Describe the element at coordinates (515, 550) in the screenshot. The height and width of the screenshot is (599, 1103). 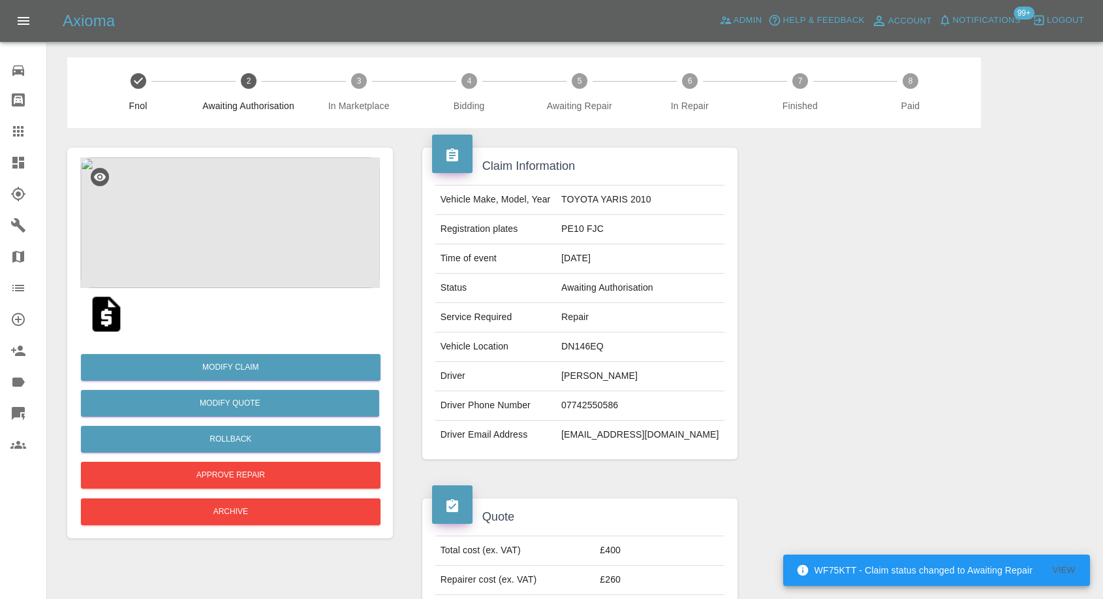
I see `td: Total cost (ex. VAT)` at that location.